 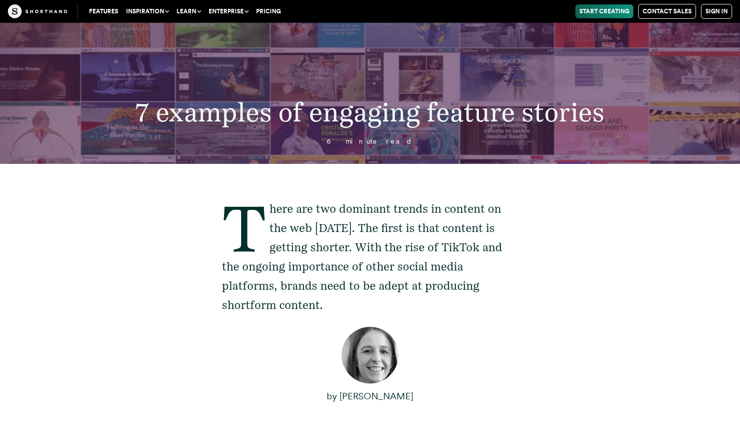 What do you see at coordinates (716, 11) in the screenshot?
I see `a: Sign in` at bounding box center [716, 11].